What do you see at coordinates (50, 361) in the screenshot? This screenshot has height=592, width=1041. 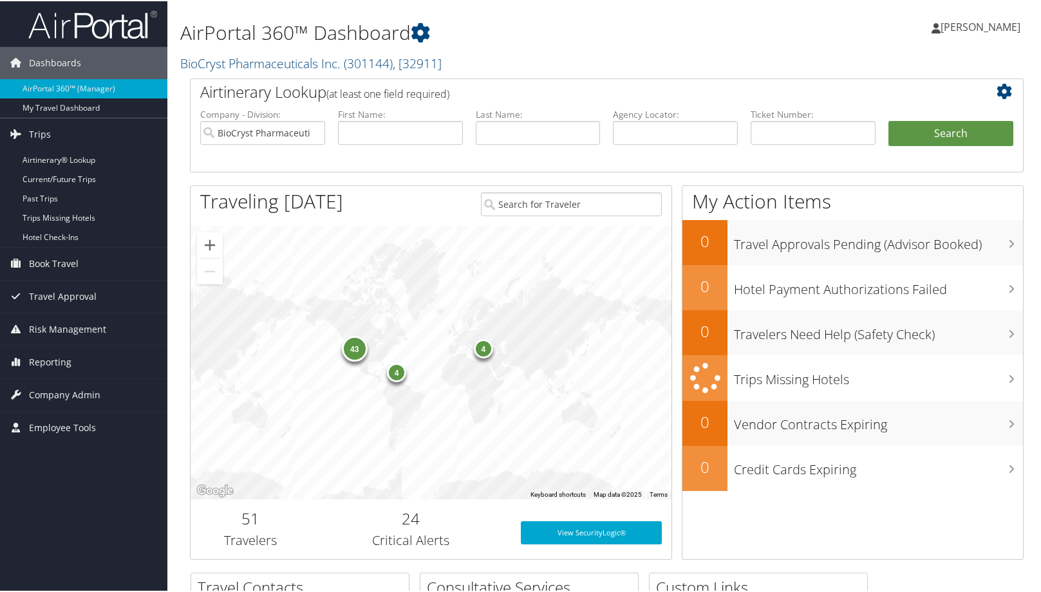 I see `span: Reporting` at bounding box center [50, 361].